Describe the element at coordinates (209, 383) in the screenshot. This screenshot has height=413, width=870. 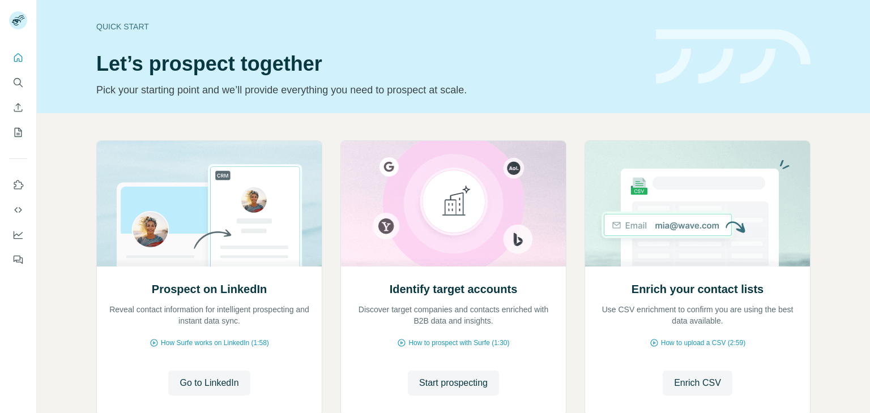
I see `button: Go to LinkedIn` at that location.